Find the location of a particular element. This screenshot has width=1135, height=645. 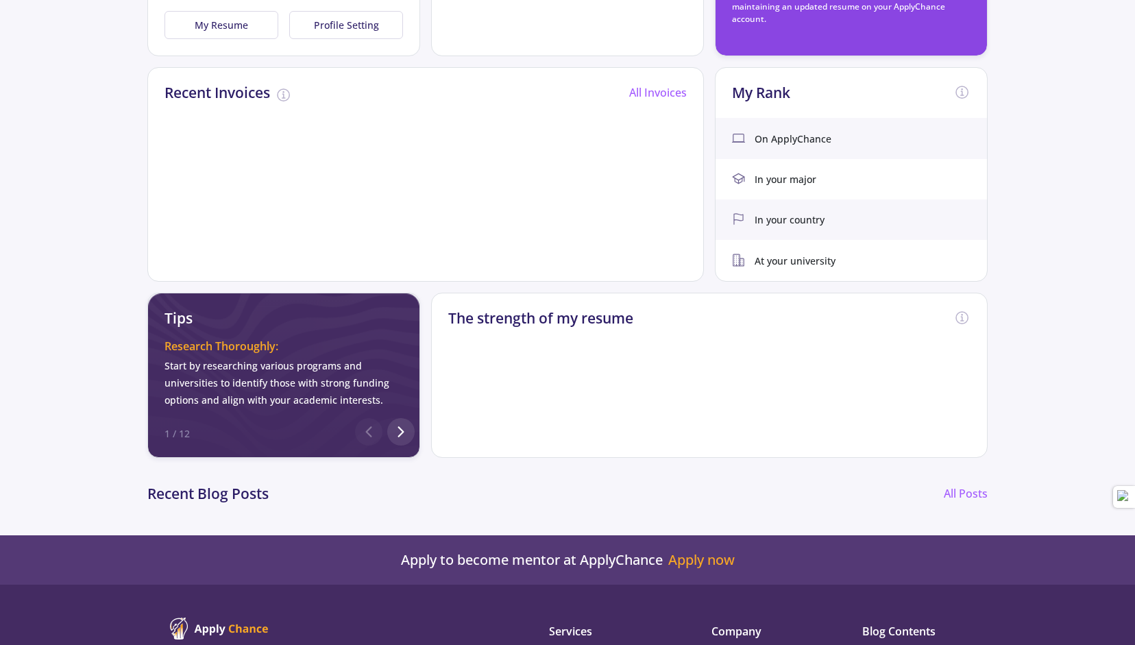

a: Profile Setting is located at coordinates (343, 25).